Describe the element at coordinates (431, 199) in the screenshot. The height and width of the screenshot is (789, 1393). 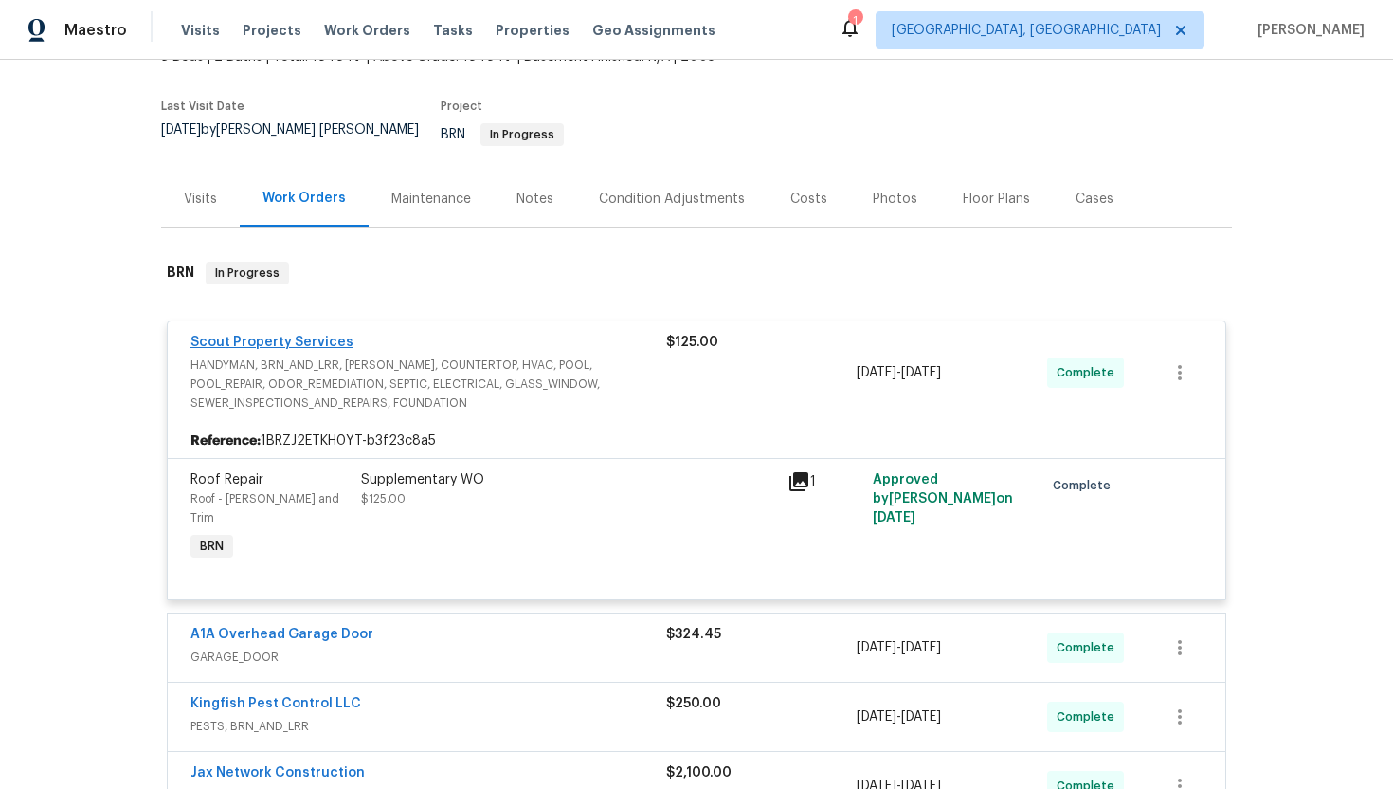
I see `div: Maintenance` at that location.